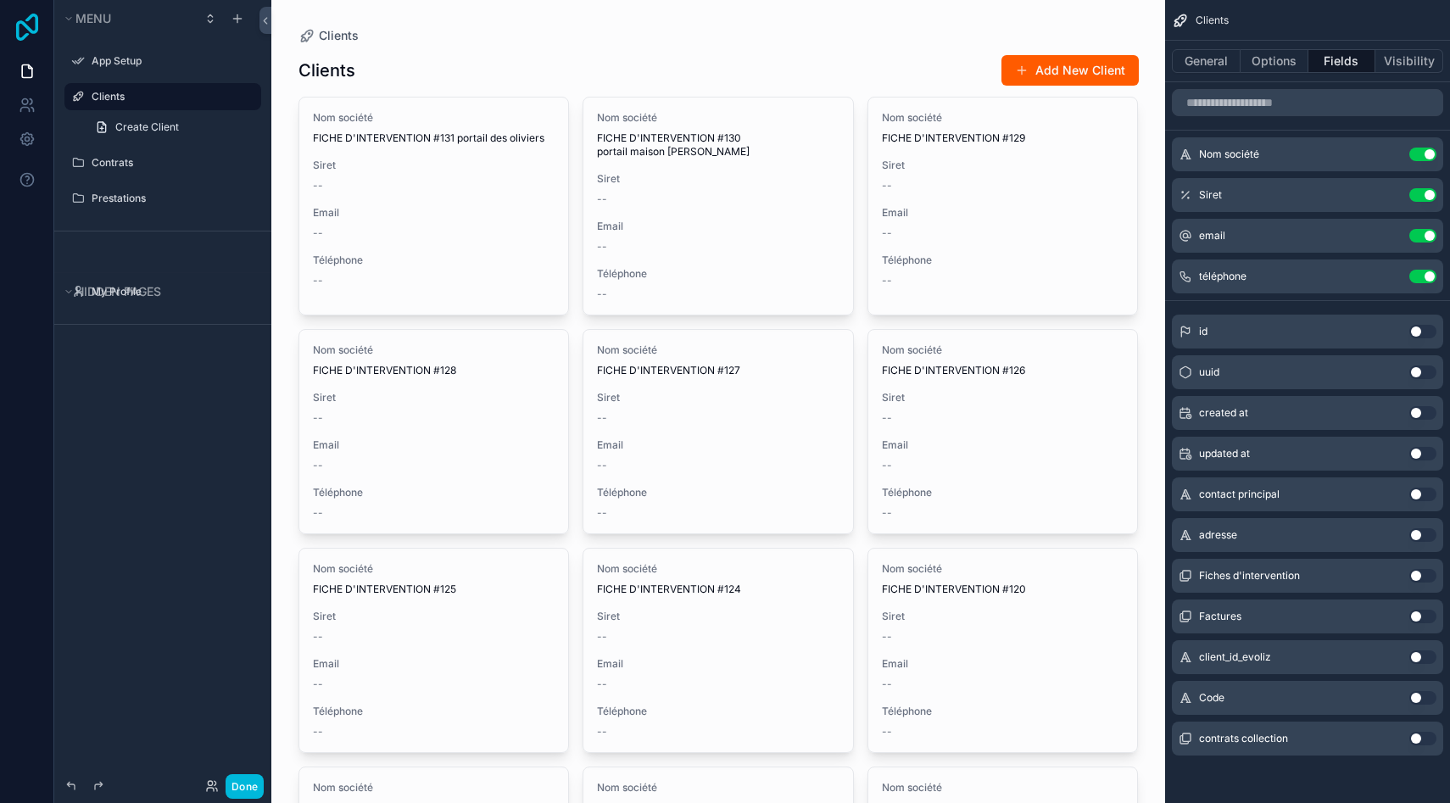 This screenshot has width=1450, height=803. Describe the element at coordinates (1275, 61) in the screenshot. I see `button: Options` at that location.